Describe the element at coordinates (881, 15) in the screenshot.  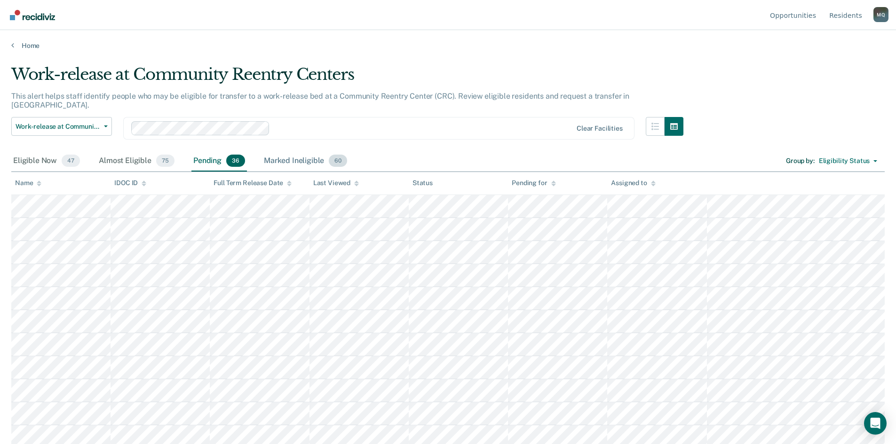
I see `button: Profile dropdown button` at that location.